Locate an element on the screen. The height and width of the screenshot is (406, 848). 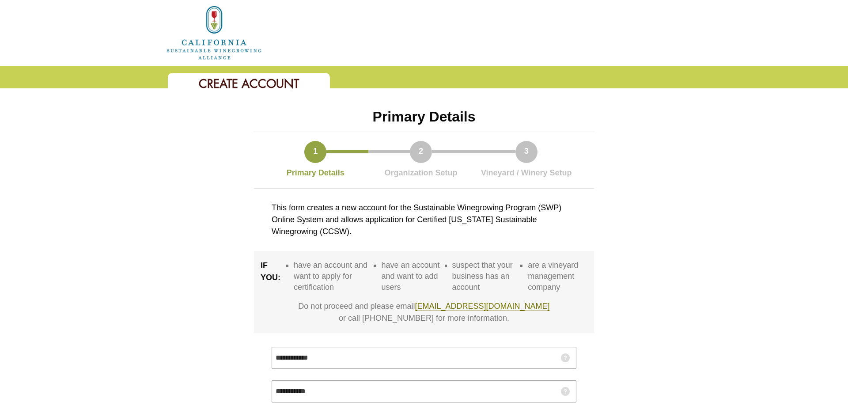
div: IF YOU: is located at coordinates (273, 280).